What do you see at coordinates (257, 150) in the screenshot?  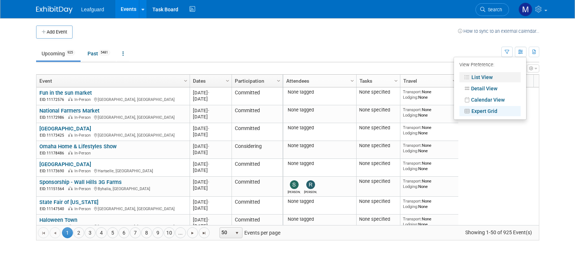 I see `td: Considering` at bounding box center [257, 150].